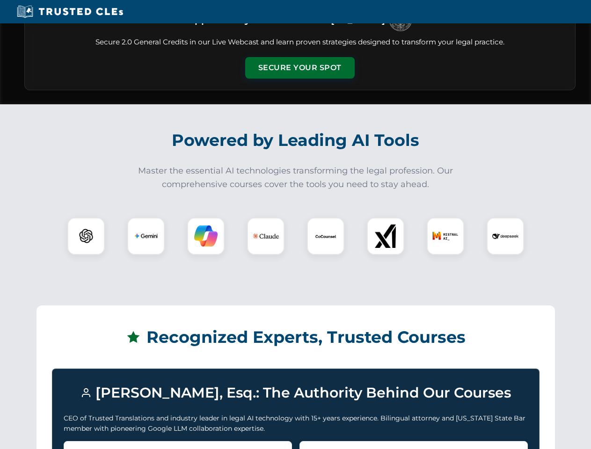 The image size is (591, 449). Describe the element at coordinates (296, 178) in the screenshot. I see `p: Master the essential AI technologies transforming the legal profession. Our comprehensive courses...` at that location.